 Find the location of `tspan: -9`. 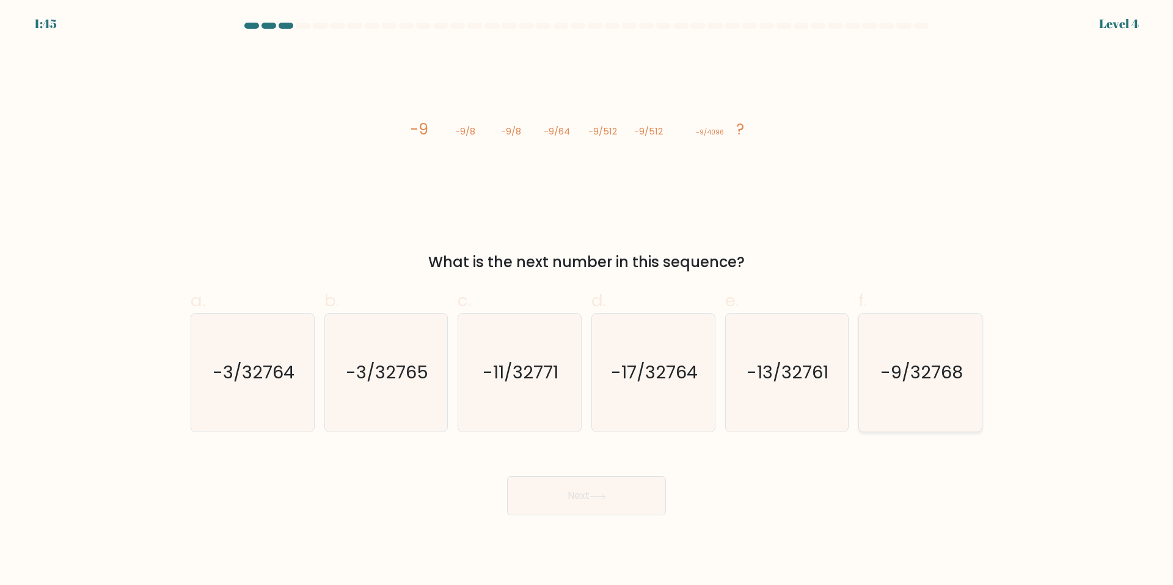

tspan: -9 is located at coordinates (419, 129).